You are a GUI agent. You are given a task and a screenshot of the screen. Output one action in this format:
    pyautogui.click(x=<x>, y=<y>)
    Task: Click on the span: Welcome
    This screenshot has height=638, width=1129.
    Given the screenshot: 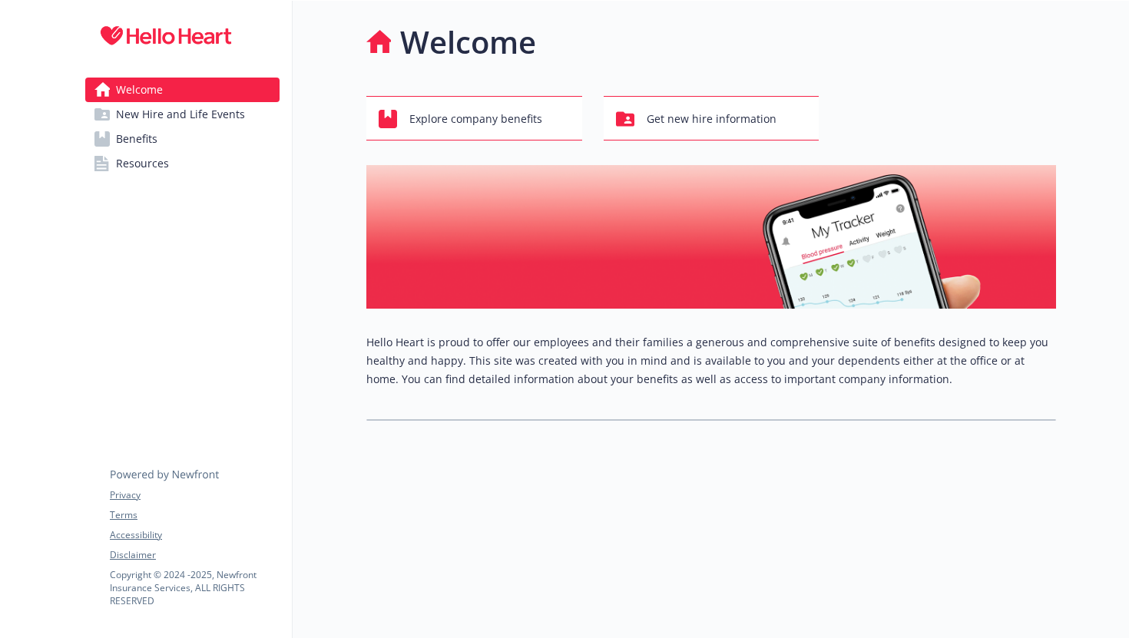 What is the action you would take?
    pyautogui.click(x=139, y=90)
    